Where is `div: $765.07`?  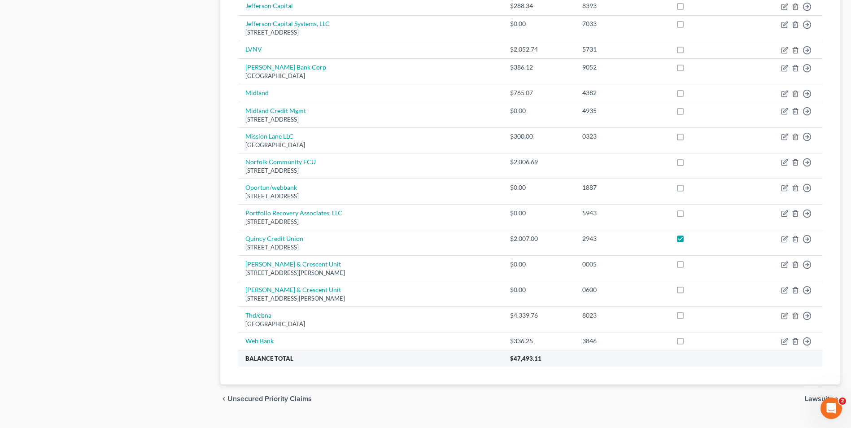
div: $765.07 is located at coordinates (539, 93).